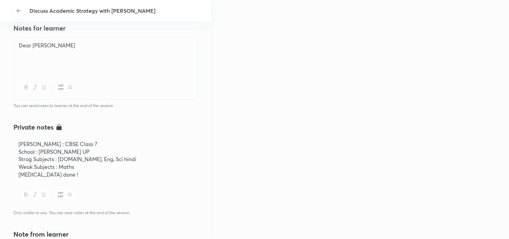 Image resolution: width=509 pixels, height=239 pixels. Describe the element at coordinates (106, 104) in the screenshot. I see `h6: You can send notes to learner at the end of the session` at that location.